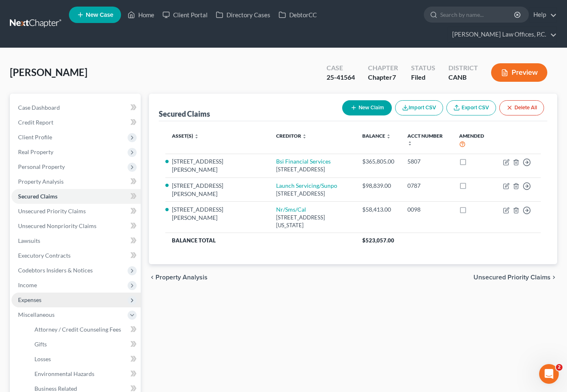 This screenshot has height=392, width=567. Describe the element at coordinates (298, 15) in the screenshot. I see `a: DebtorCC` at that location.